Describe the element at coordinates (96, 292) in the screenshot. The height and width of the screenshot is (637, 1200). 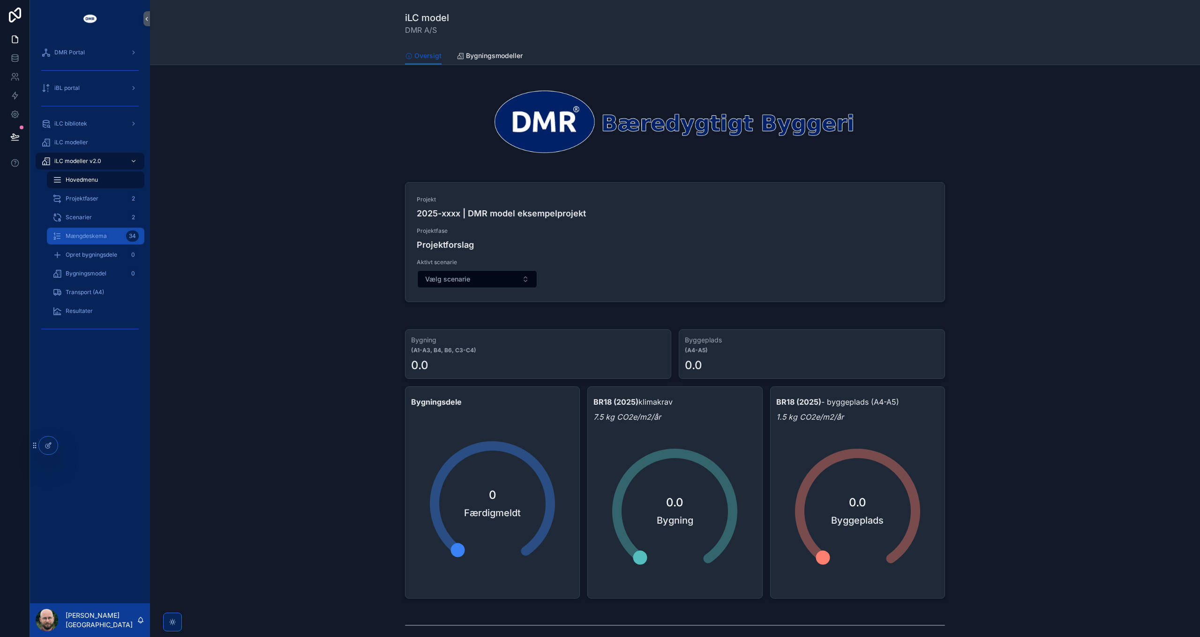
I see `a: Transport (A4)` at that location.